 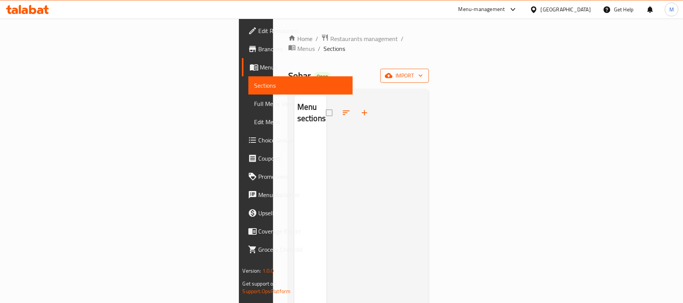 What do you see at coordinates (297, 194) in the screenshot?
I see `a: Menu disclaimer` at bounding box center [297, 194].